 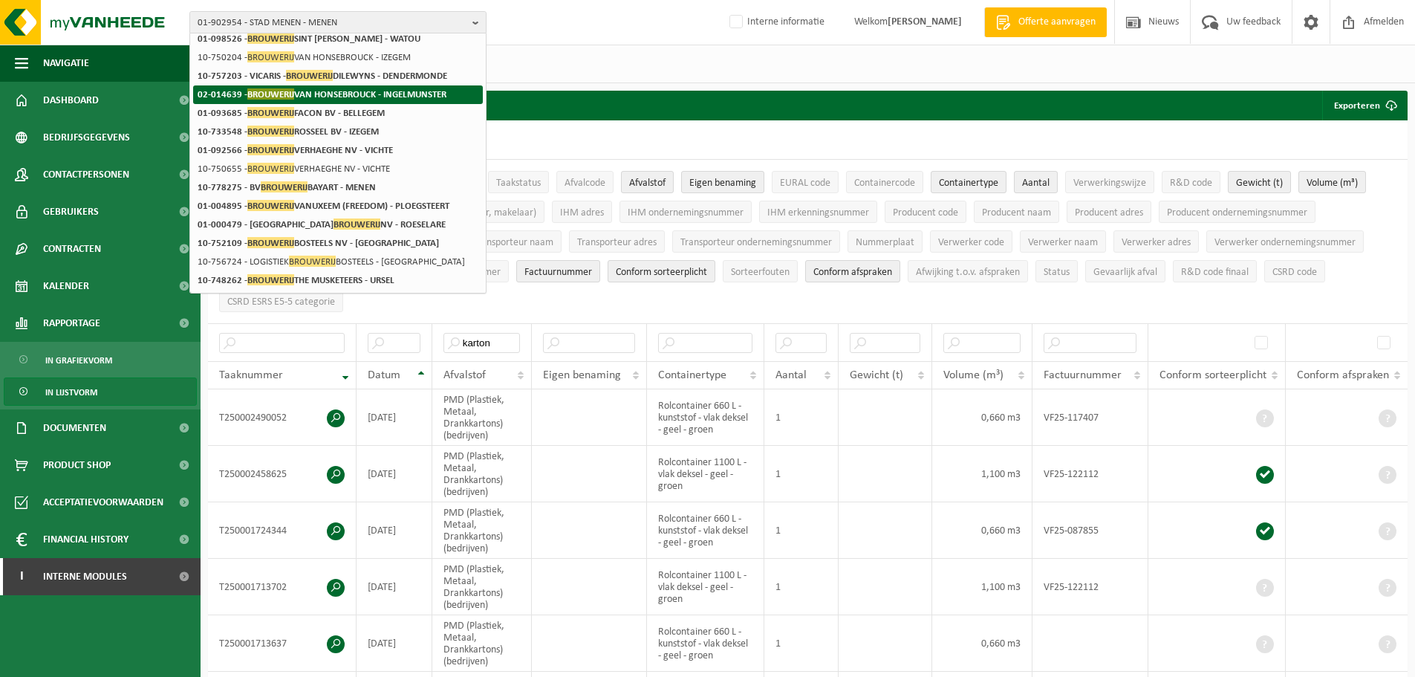 I want to click on span: Transporteur ondernemingsnummer, so click(x=756, y=242).